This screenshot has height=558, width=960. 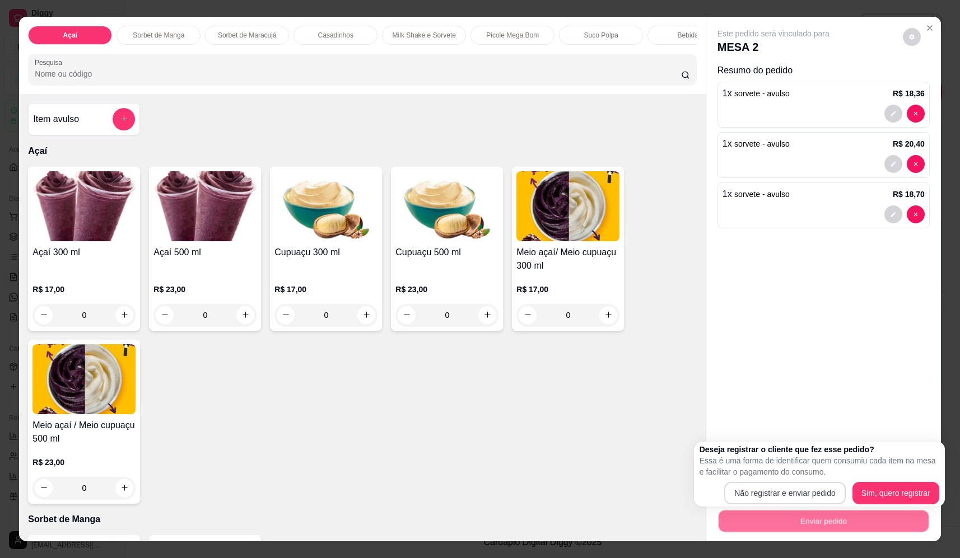 I want to click on h4: Item avulso, so click(x=56, y=119).